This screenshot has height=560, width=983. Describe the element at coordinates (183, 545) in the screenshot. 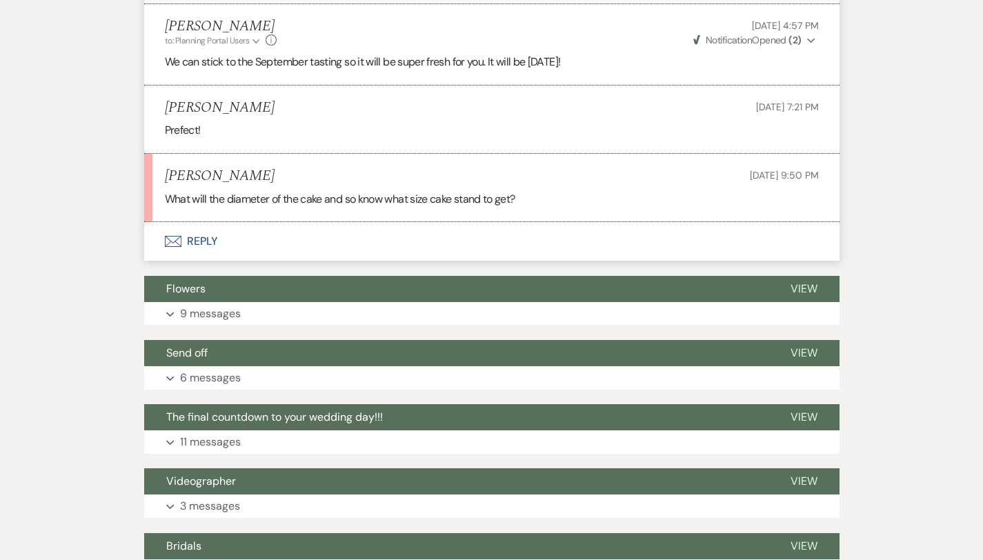

I see `span: Bridals` at that location.